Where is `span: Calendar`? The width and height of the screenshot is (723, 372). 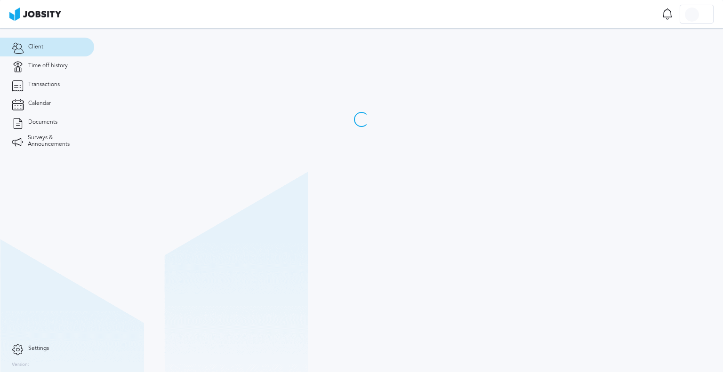
span: Calendar is located at coordinates (40, 104).